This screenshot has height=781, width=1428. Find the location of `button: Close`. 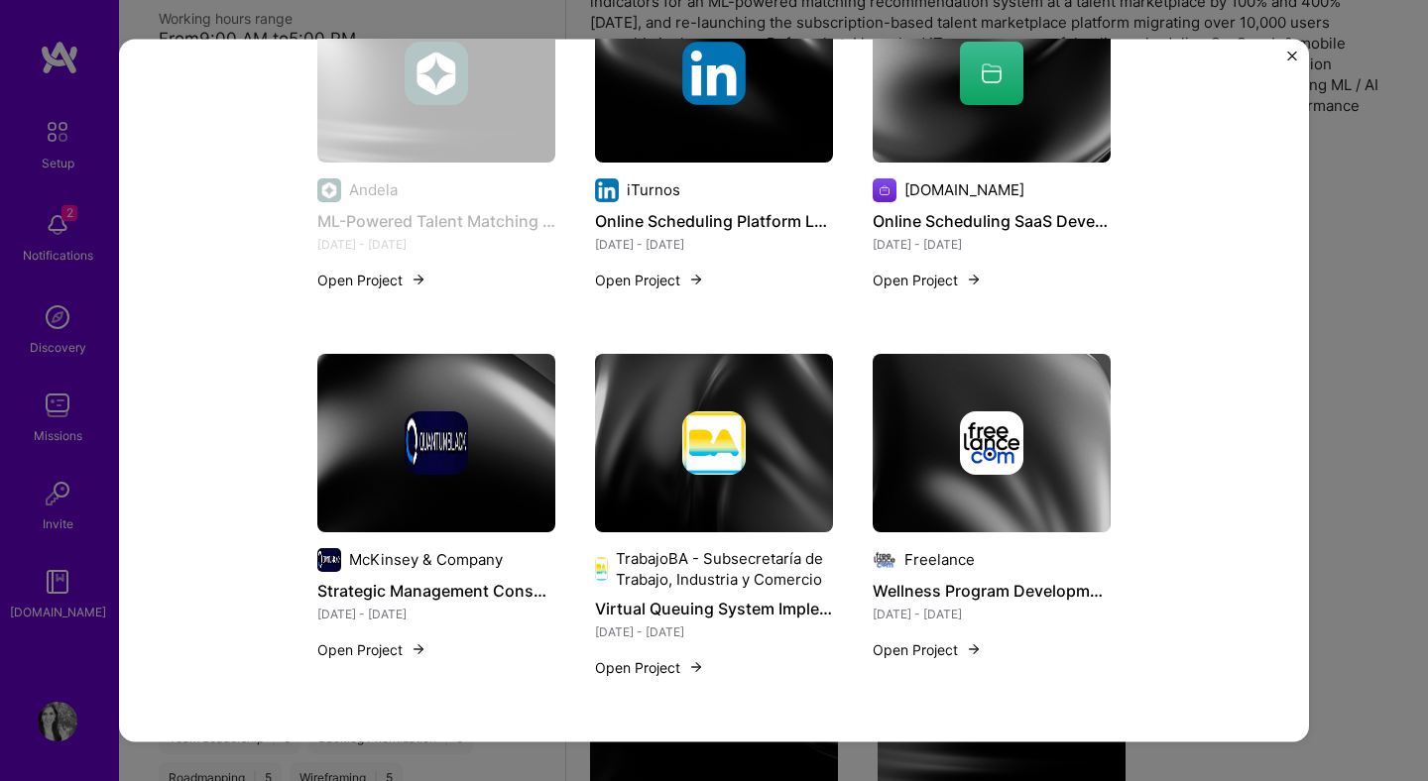

button: Close is located at coordinates (1292, 60).